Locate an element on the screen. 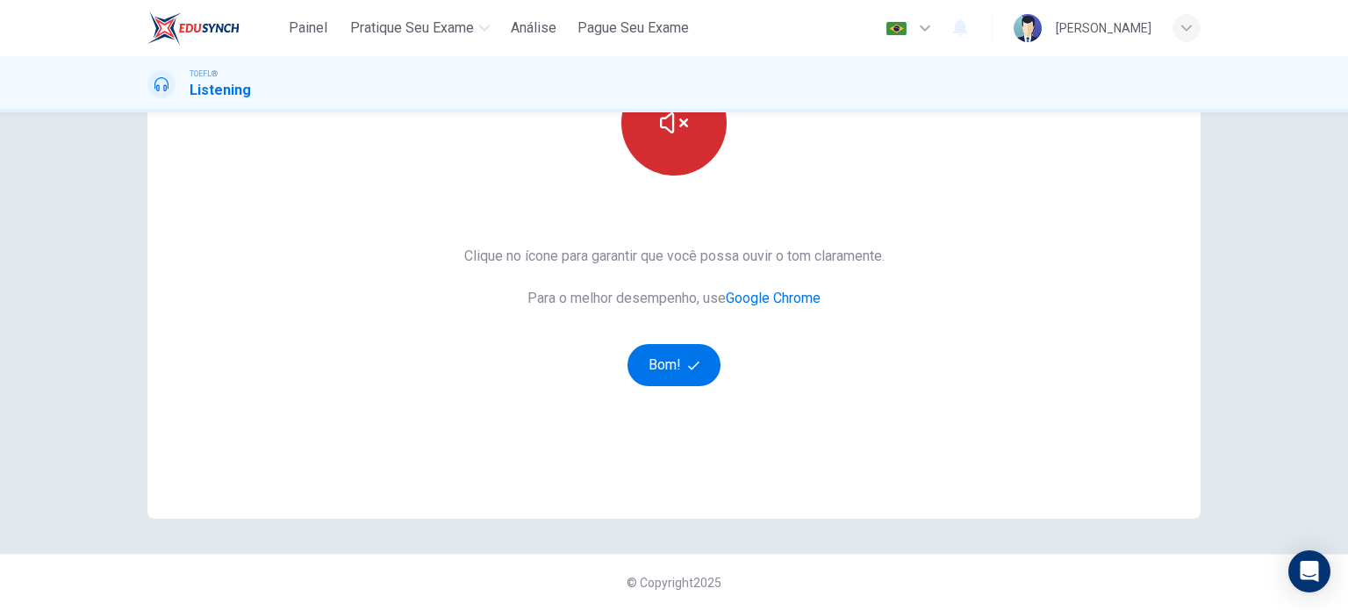  h1: Listening is located at coordinates (220, 90).